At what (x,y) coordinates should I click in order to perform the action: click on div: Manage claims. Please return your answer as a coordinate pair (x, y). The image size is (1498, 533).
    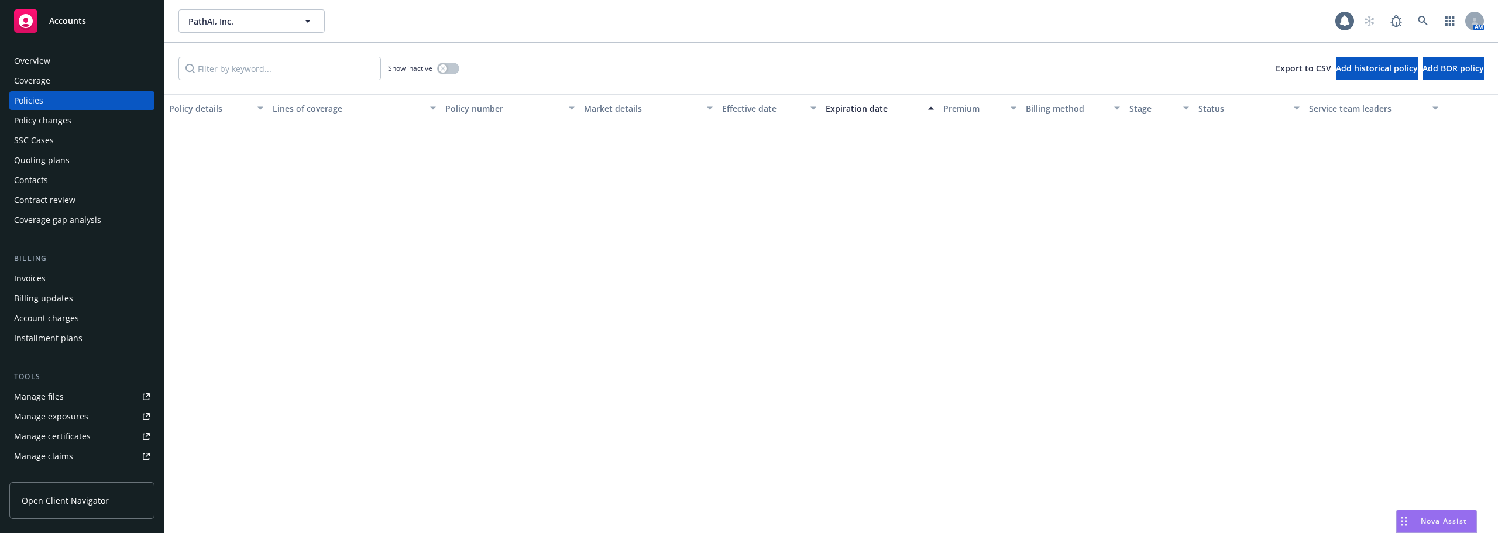
    Looking at the image, I should click on (43, 456).